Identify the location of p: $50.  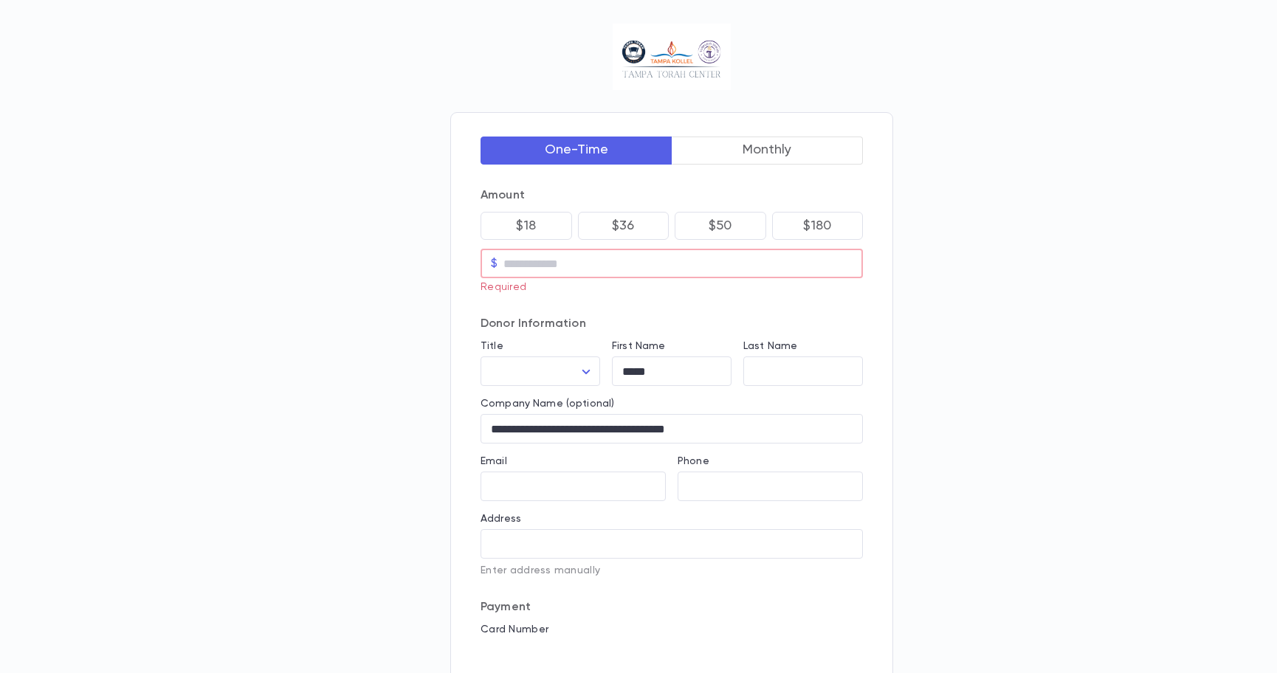
(720, 226).